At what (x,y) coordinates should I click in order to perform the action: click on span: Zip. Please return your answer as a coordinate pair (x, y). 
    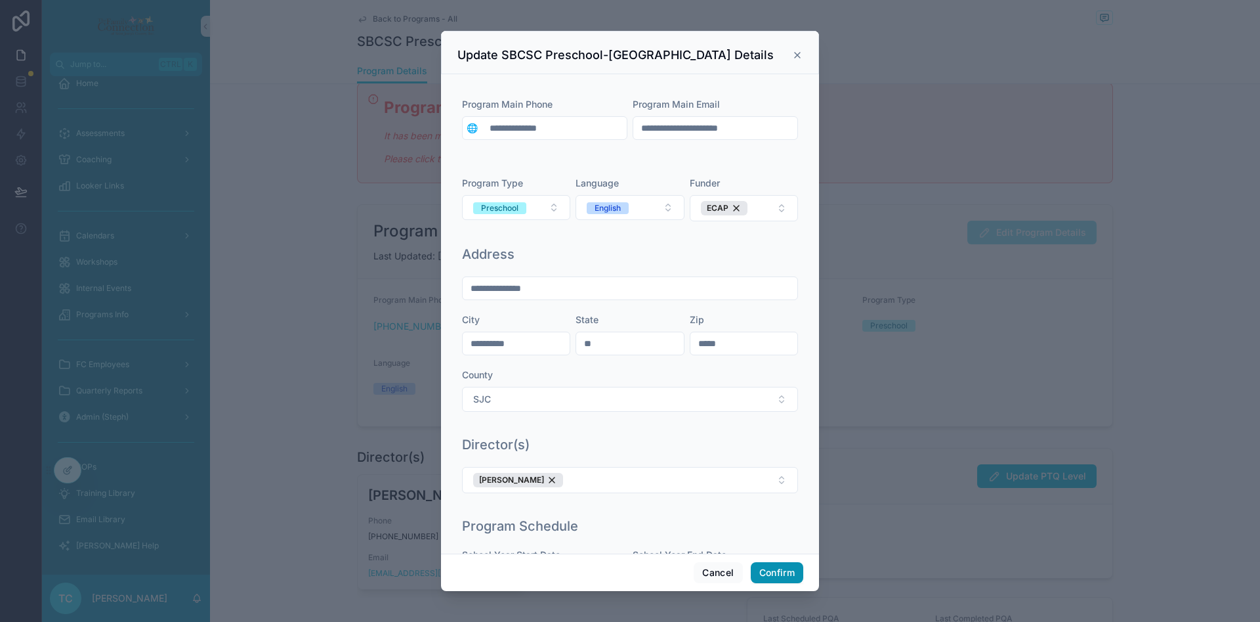
    Looking at the image, I should click on (697, 319).